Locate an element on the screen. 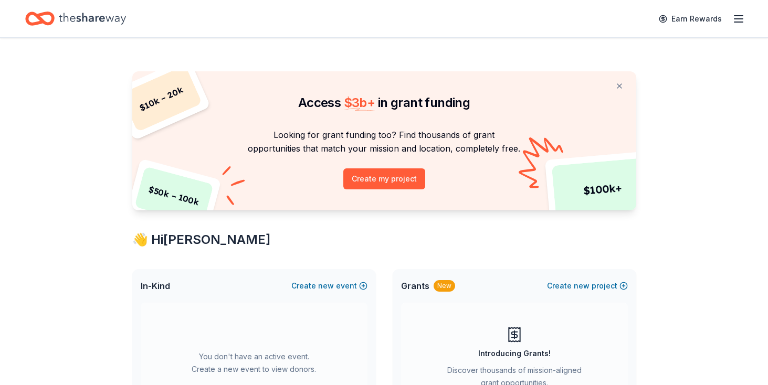 The image size is (768, 385). div: New is located at coordinates (444, 286).